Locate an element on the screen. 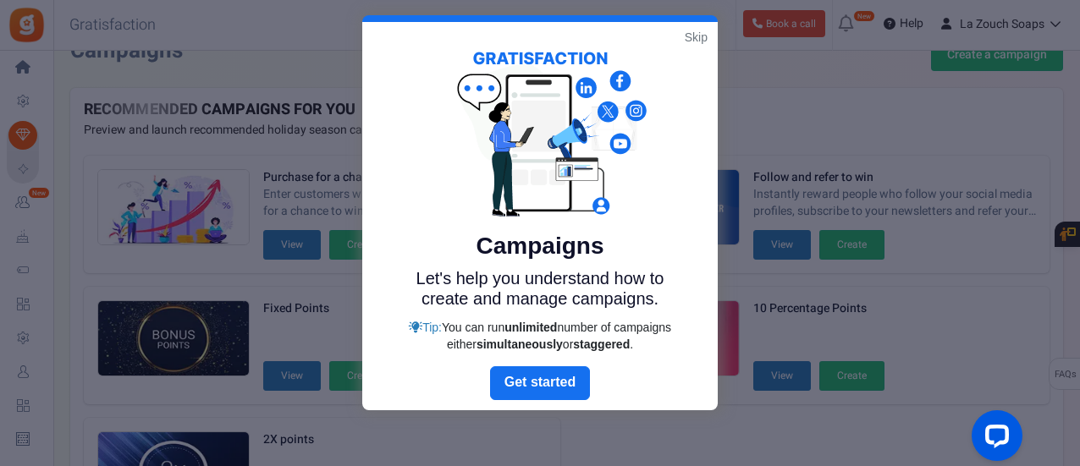  a: Skip is located at coordinates (696, 37).